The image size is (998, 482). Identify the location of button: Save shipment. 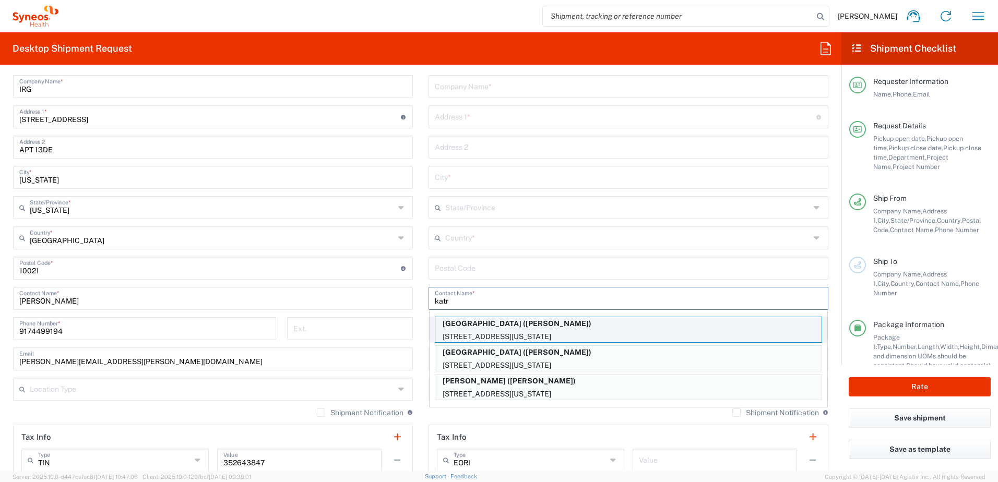
(920, 418).